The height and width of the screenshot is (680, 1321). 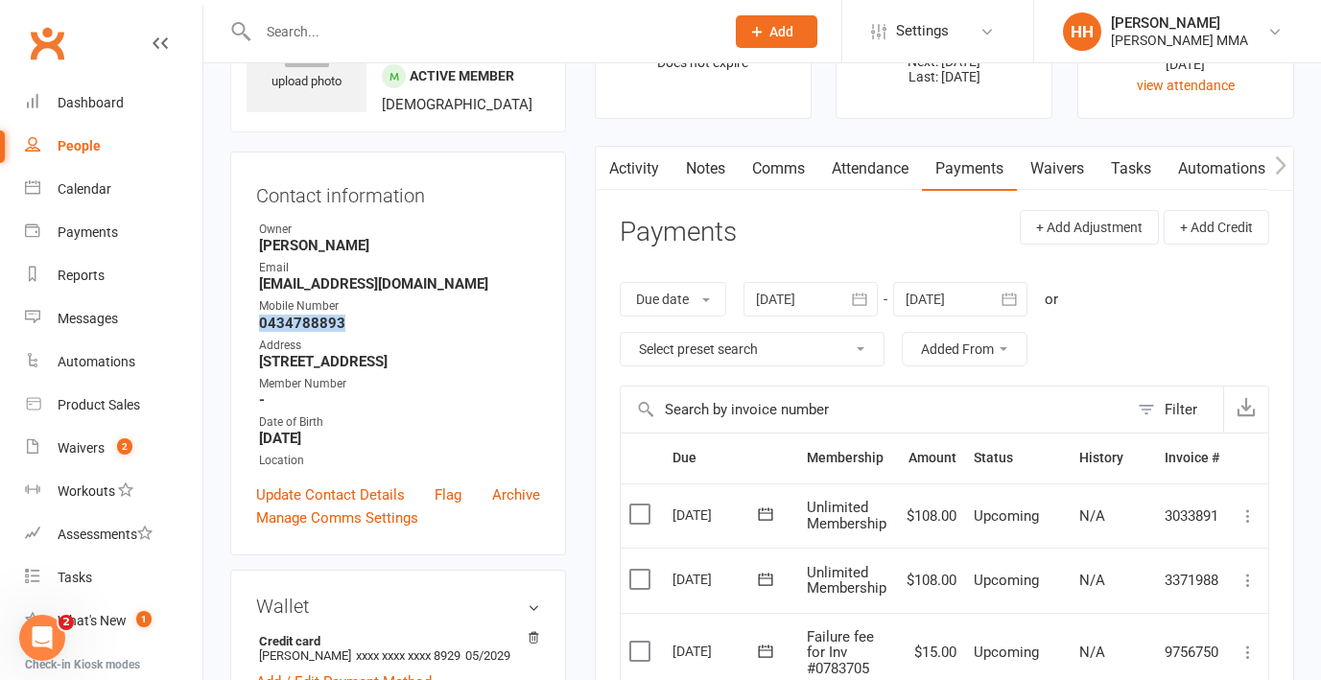 I want to click on a: Clubworx, so click(x=47, y=43).